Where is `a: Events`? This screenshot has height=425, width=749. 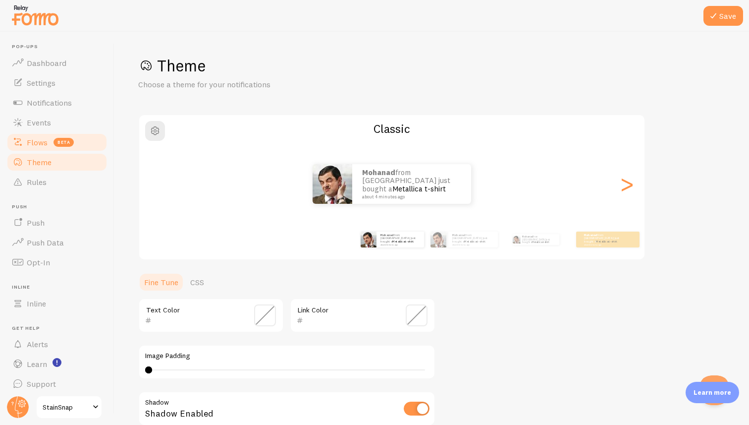 a: Events is located at coordinates (57, 122).